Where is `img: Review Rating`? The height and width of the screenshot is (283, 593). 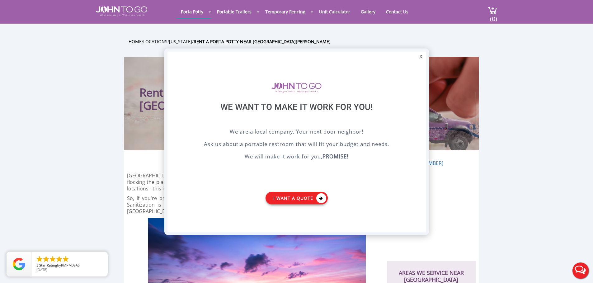 img: Review Rating is located at coordinates (19, 264).